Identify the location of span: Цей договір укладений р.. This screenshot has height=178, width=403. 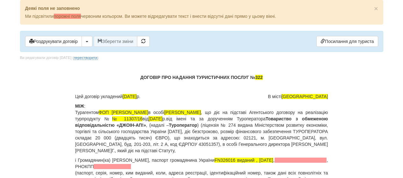
(108, 97).